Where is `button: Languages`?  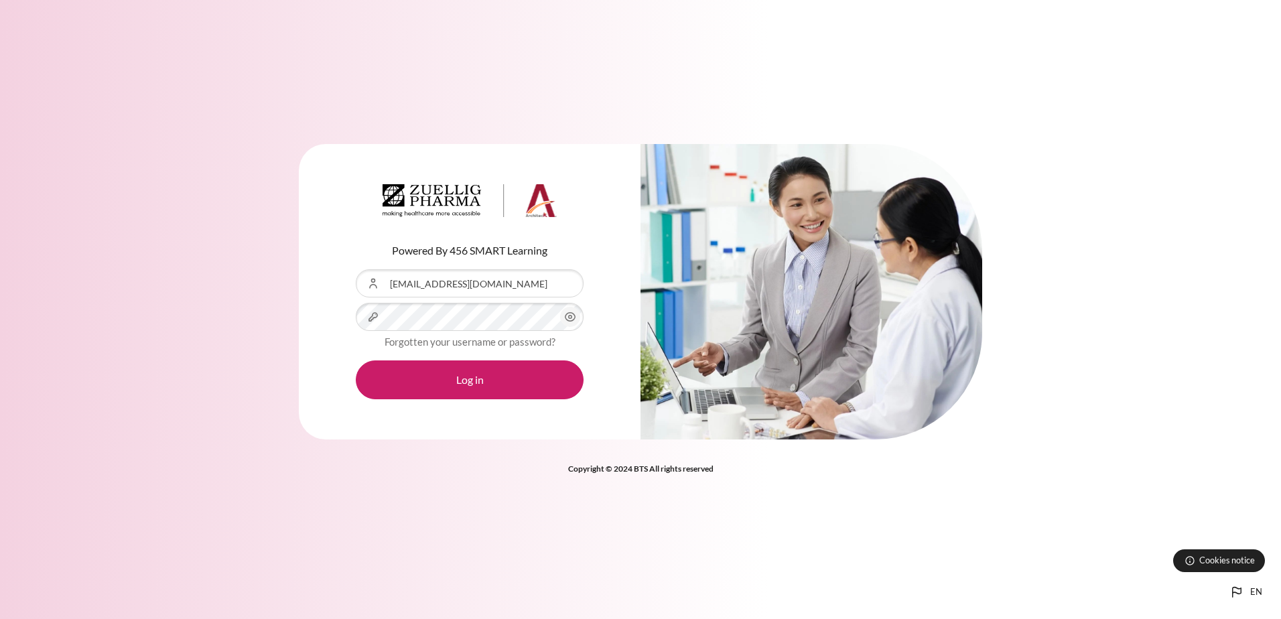 button: Languages is located at coordinates (1246, 592).